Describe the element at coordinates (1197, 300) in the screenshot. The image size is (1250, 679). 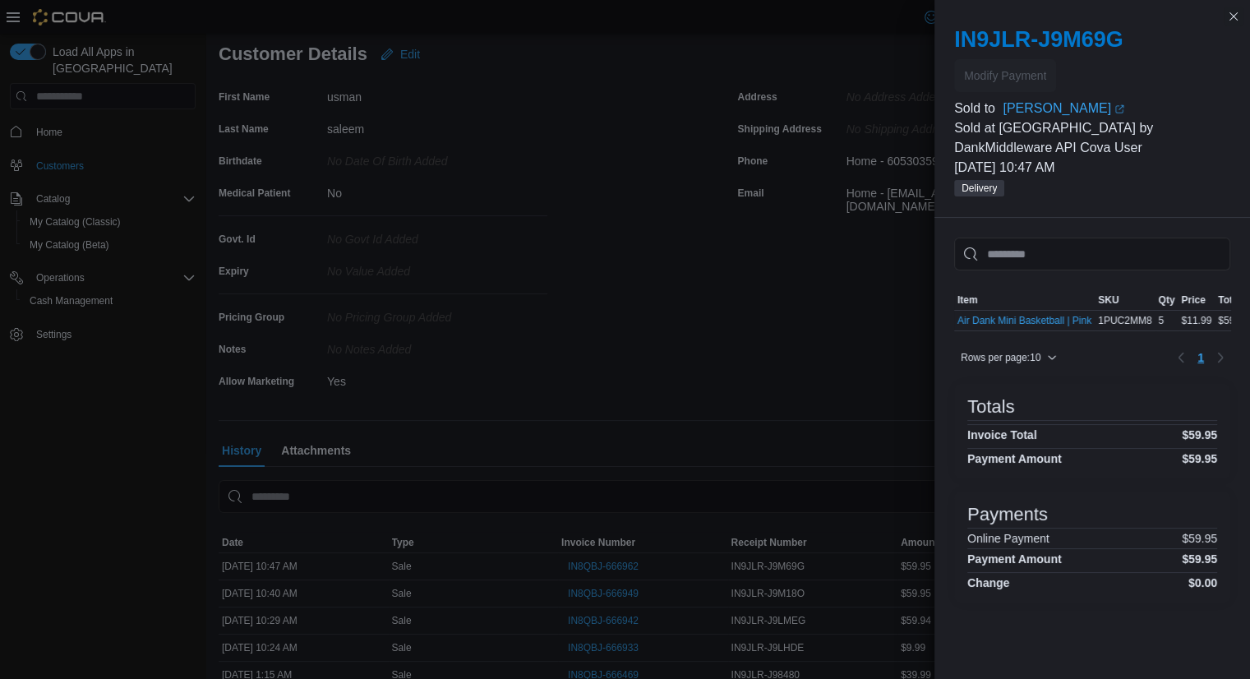
I see `button: Price` at that location.